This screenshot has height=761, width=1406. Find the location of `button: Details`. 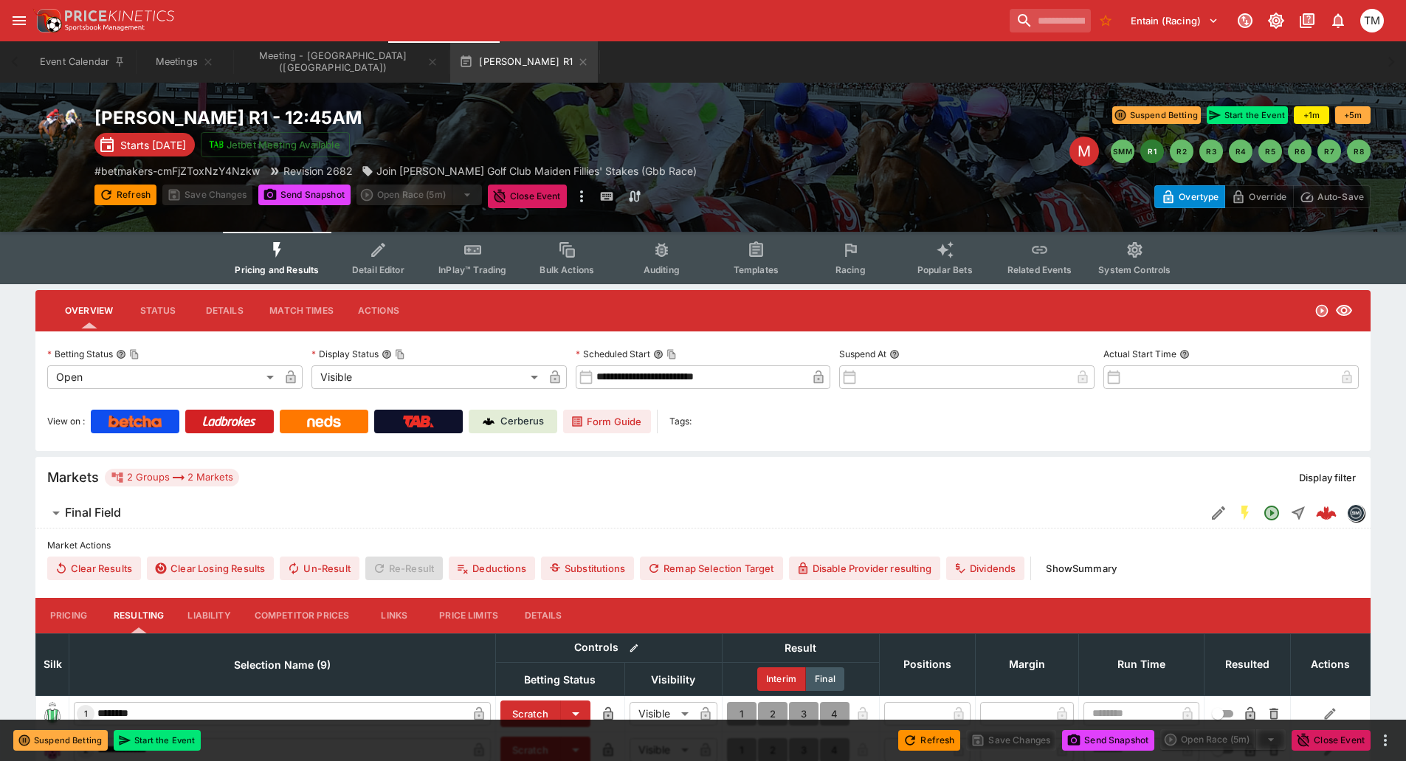

button: Details is located at coordinates (543, 615).